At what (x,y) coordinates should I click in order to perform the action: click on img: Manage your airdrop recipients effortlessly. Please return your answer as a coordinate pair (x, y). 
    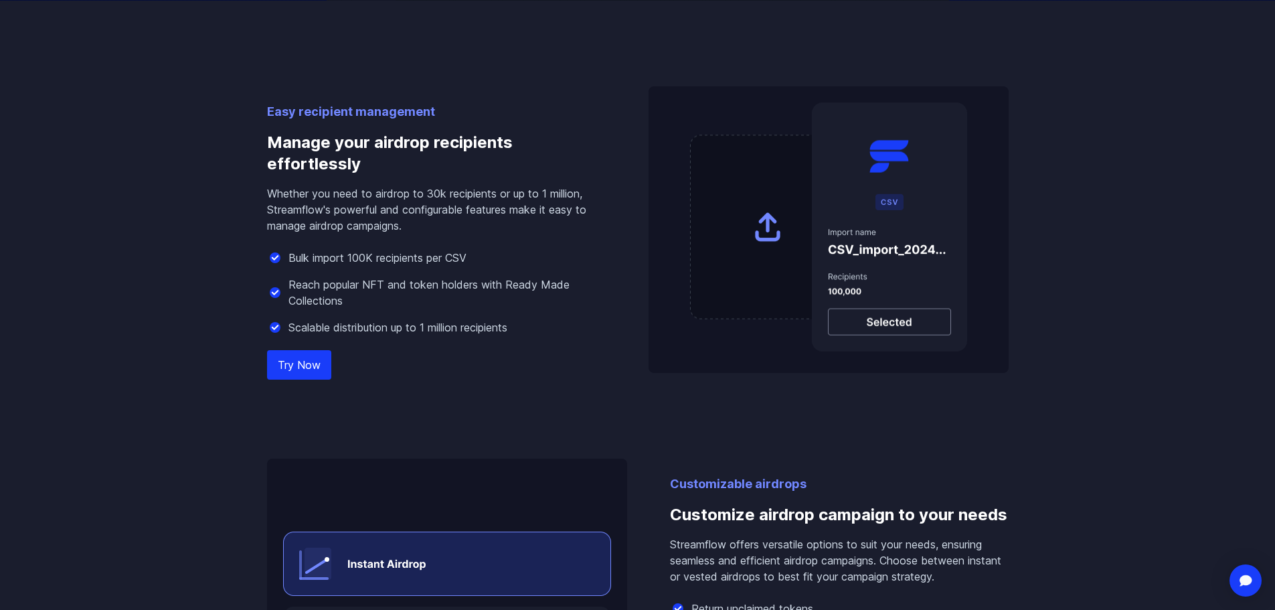
    Looking at the image, I should click on (829, 230).